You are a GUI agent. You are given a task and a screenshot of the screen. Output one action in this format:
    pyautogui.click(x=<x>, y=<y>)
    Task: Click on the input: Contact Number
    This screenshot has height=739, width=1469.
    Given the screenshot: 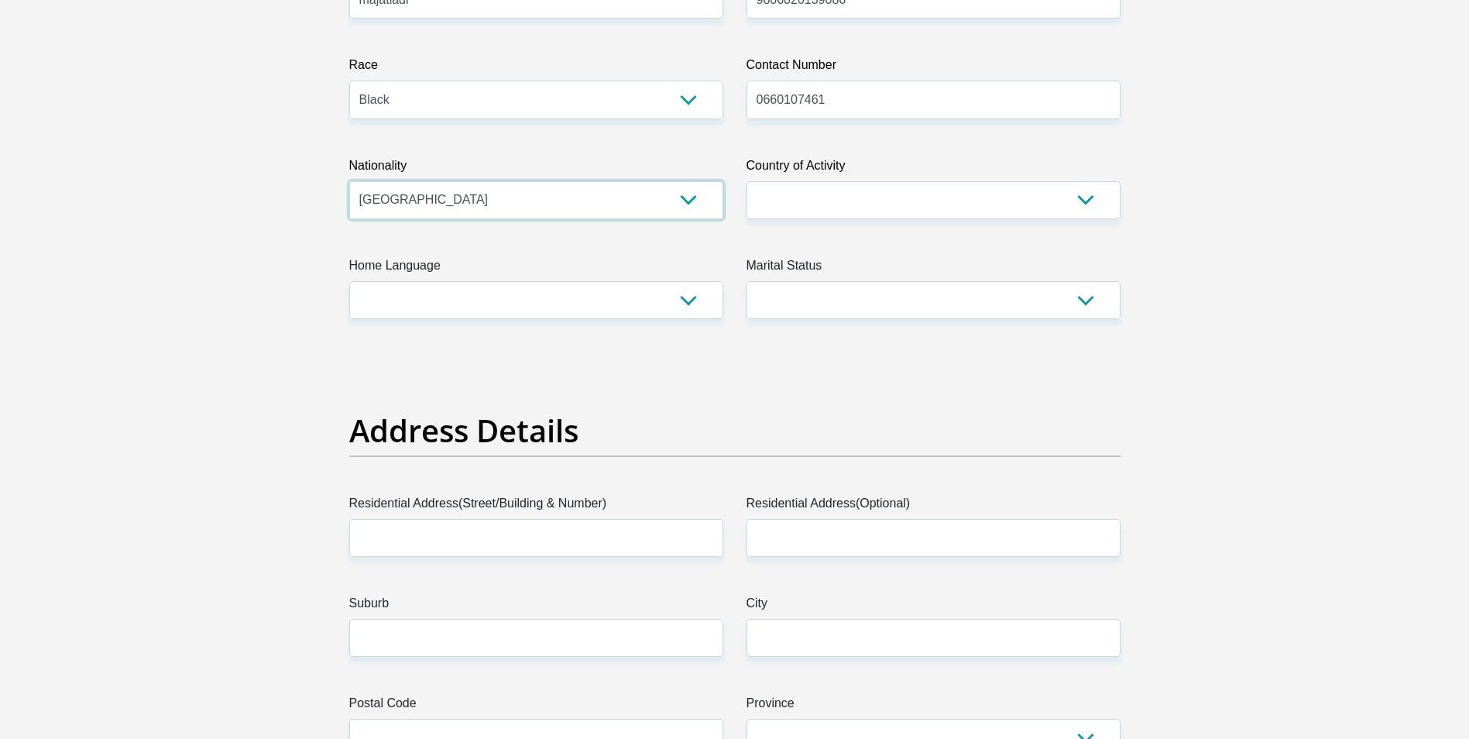 What is the action you would take?
    pyautogui.click(x=933, y=99)
    